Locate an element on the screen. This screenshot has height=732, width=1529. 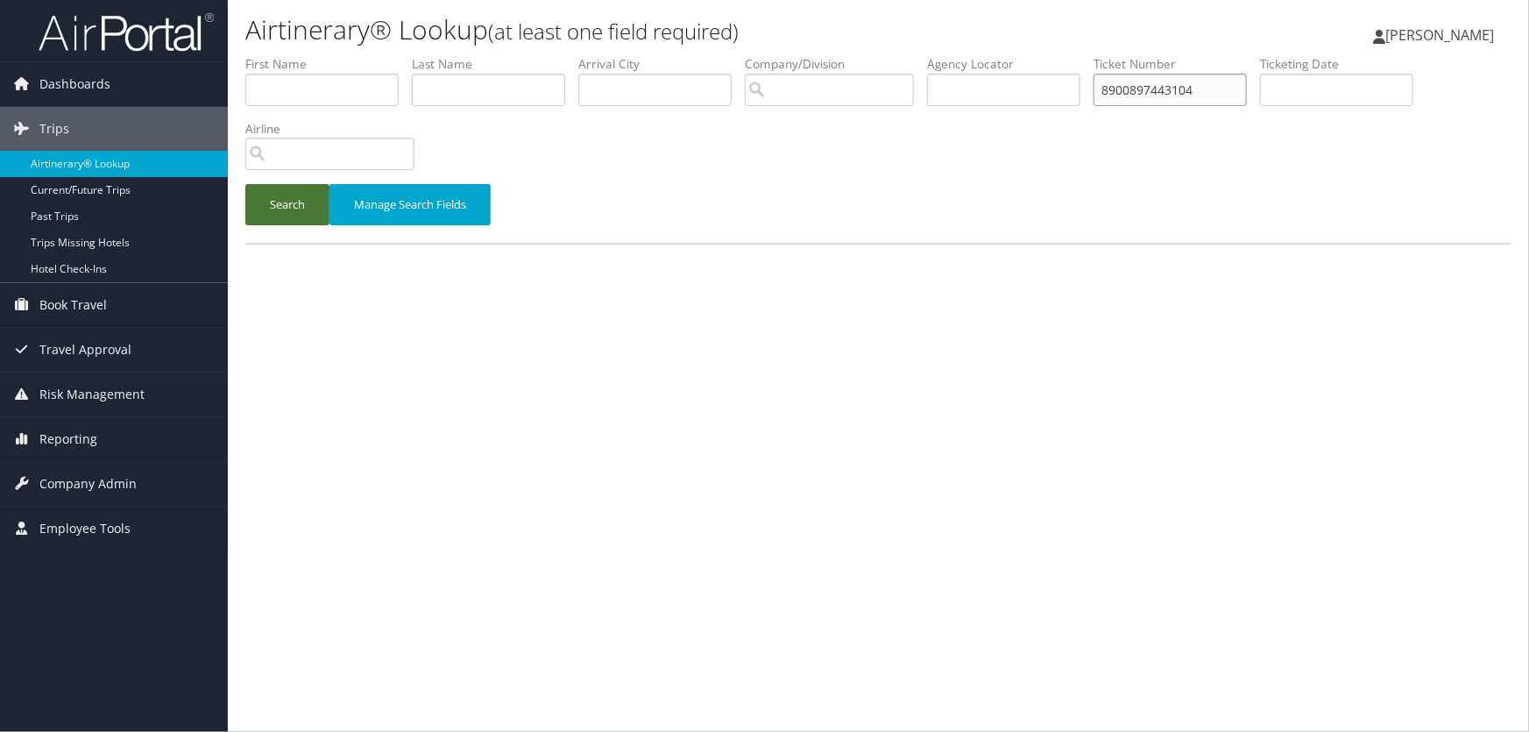
label: Last Name is located at coordinates (495, 64).